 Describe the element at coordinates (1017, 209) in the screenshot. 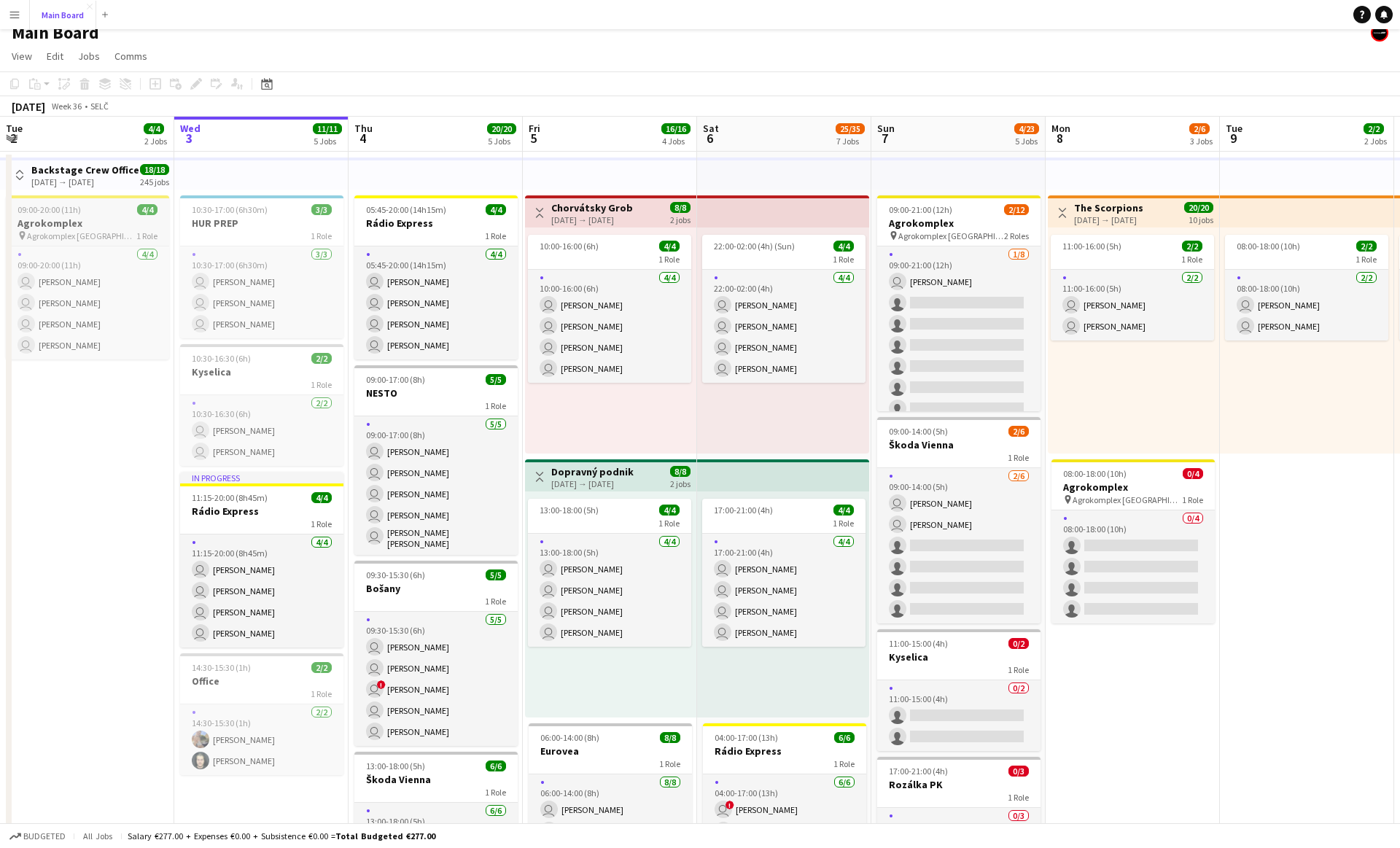

I see `span: 2/12` at that location.